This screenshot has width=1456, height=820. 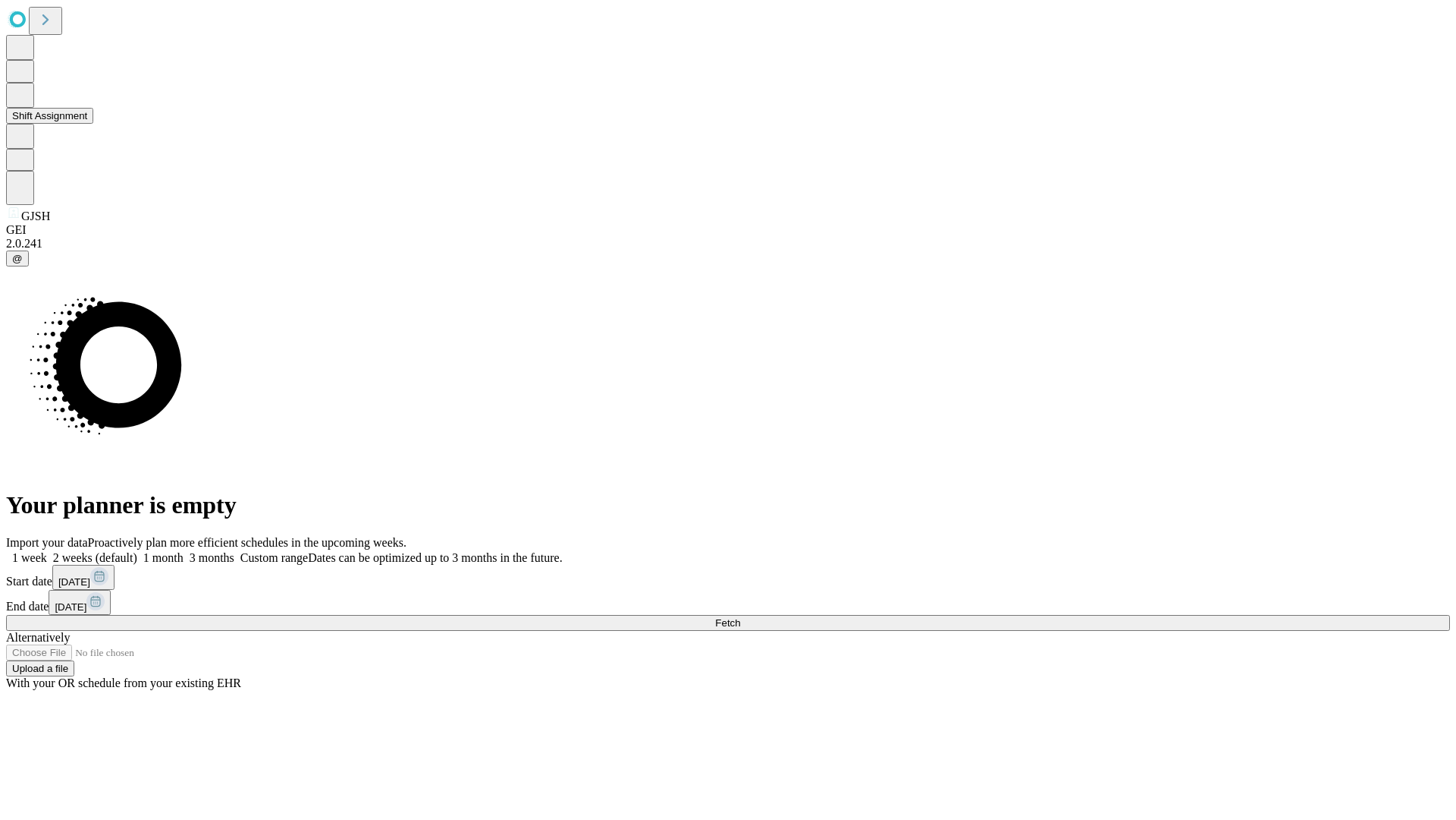 I want to click on span: Dates can be optimized up to 3 months in the future., so click(x=435, y=557).